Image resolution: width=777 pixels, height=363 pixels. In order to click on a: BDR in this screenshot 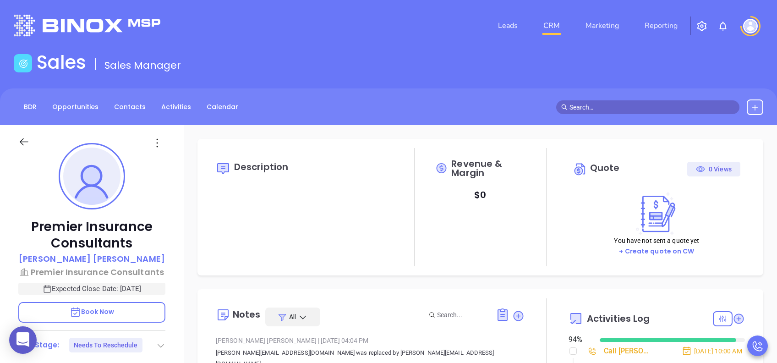, I will do `click(30, 107)`.